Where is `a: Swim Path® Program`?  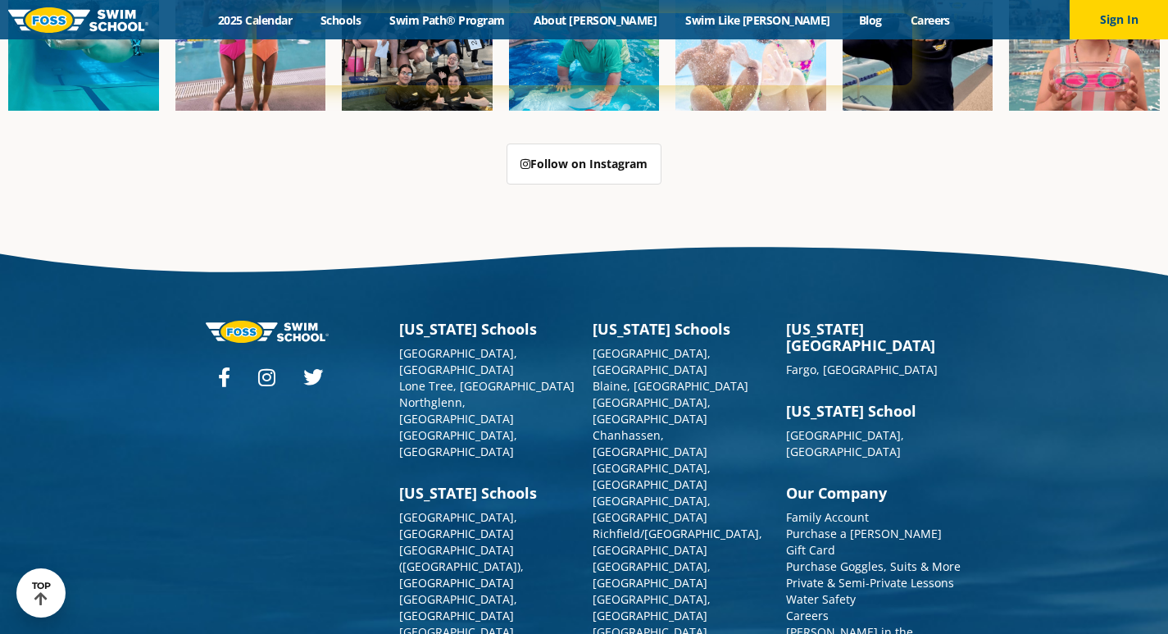
a: Swim Path® Program is located at coordinates (447, 20).